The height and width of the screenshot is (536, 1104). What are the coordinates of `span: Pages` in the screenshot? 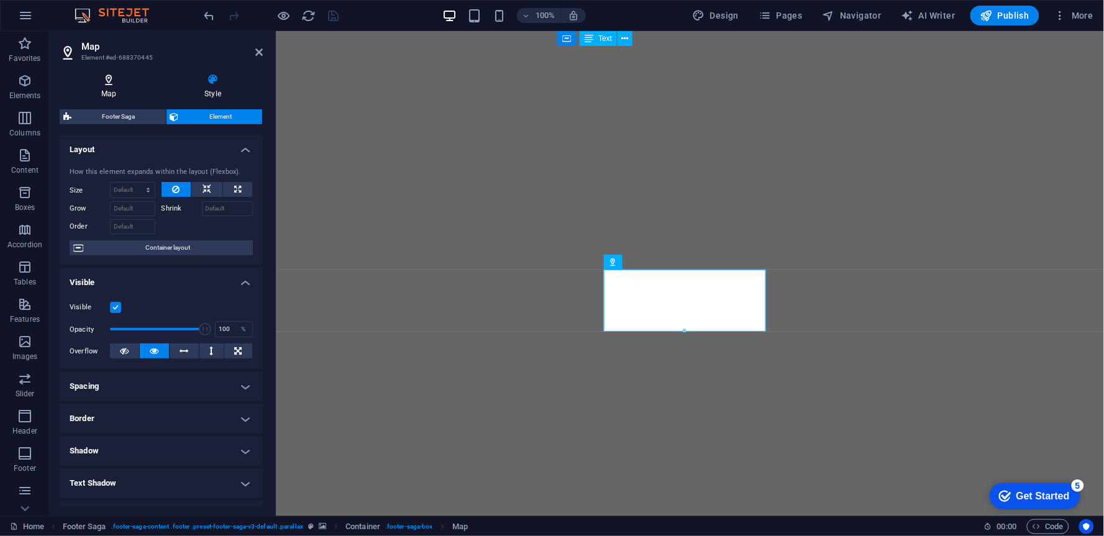 It's located at (781, 16).